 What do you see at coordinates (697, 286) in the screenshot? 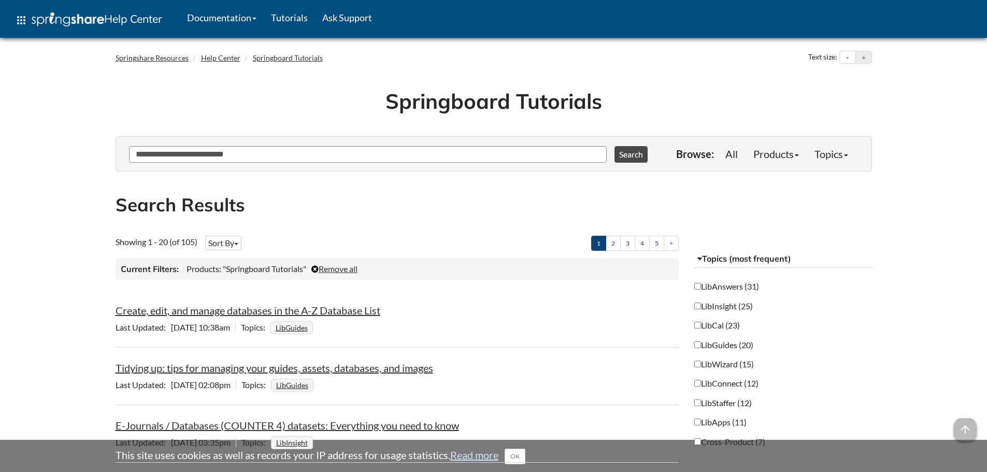
I see `input: LibAnswers (31)` at bounding box center [697, 286].